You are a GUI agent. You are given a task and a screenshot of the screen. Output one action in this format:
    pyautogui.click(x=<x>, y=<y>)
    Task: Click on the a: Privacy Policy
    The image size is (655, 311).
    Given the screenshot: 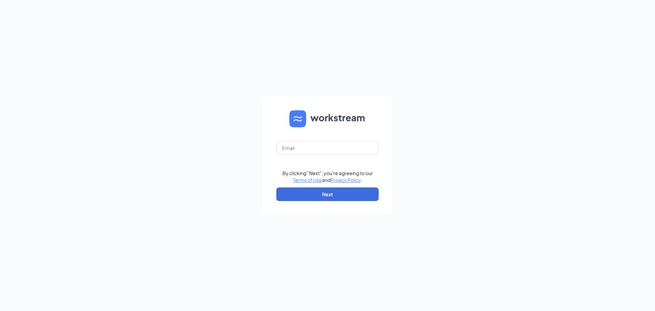 What is the action you would take?
    pyautogui.click(x=345, y=180)
    